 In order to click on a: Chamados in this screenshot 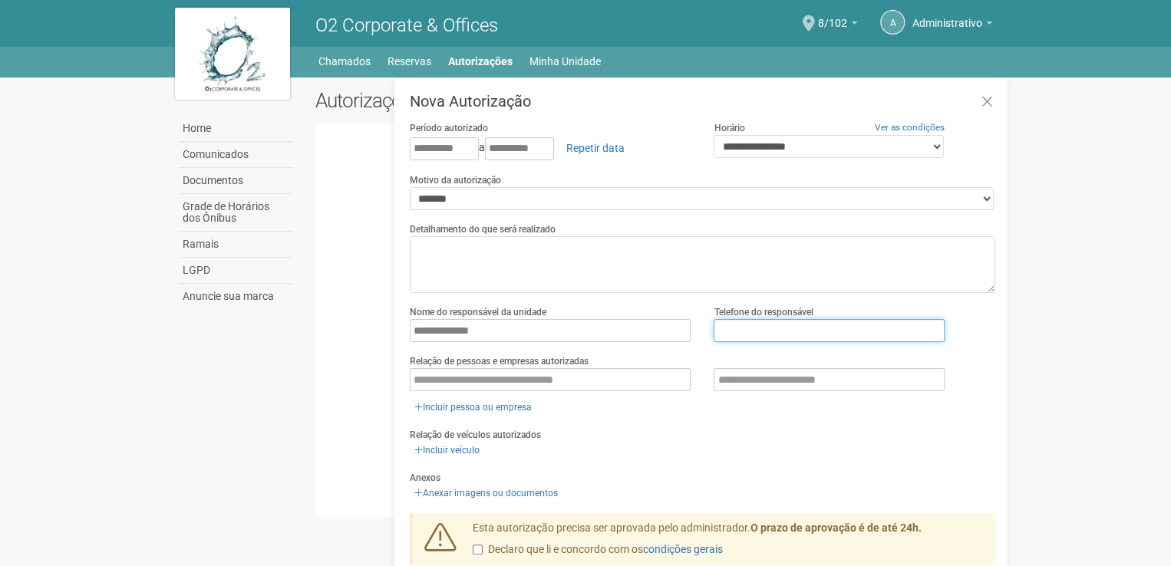, I will do `click(345, 61)`.